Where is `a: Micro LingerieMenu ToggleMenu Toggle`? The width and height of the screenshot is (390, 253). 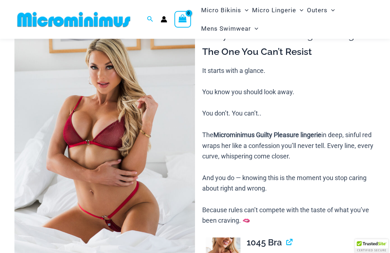
a: Micro LingerieMenu ToggleMenu Toggle is located at coordinates (278, 10).